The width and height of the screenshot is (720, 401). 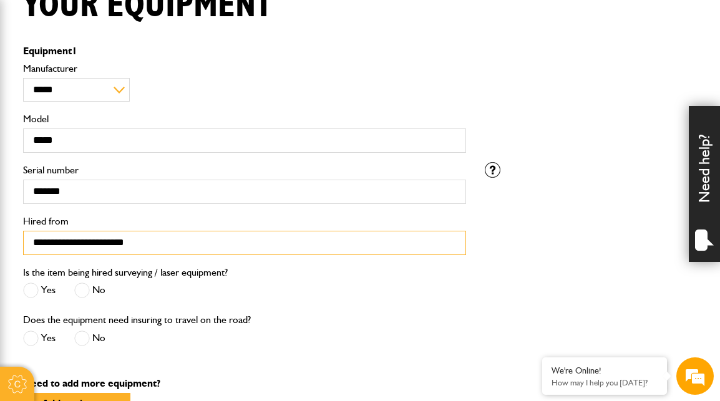 What do you see at coordinates (137, 78) in the screenshot?
I see `div: Chat with us now` at bounding box center [137, 78].